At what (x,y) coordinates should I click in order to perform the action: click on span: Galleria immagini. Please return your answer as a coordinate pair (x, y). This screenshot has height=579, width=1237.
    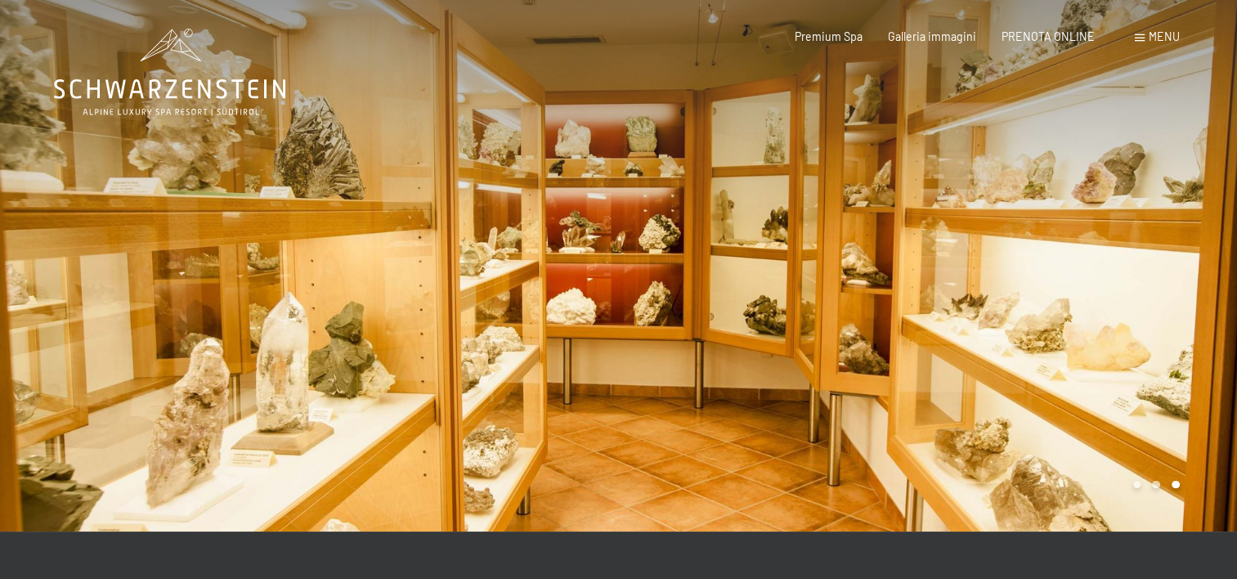
    Looking at the image, I should click on (932, 36).